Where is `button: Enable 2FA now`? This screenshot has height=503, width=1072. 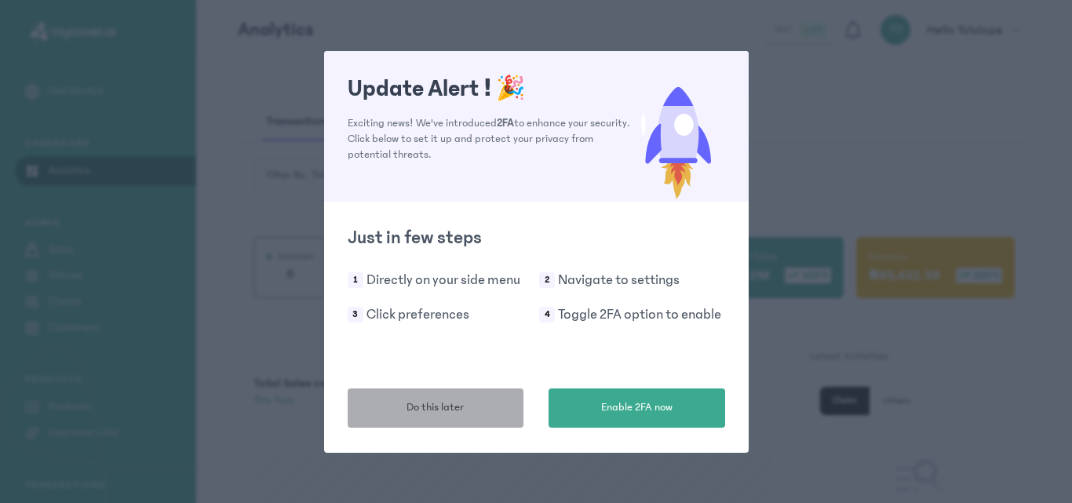
button: Enable 2FA now is located at coordinates (636, 408).